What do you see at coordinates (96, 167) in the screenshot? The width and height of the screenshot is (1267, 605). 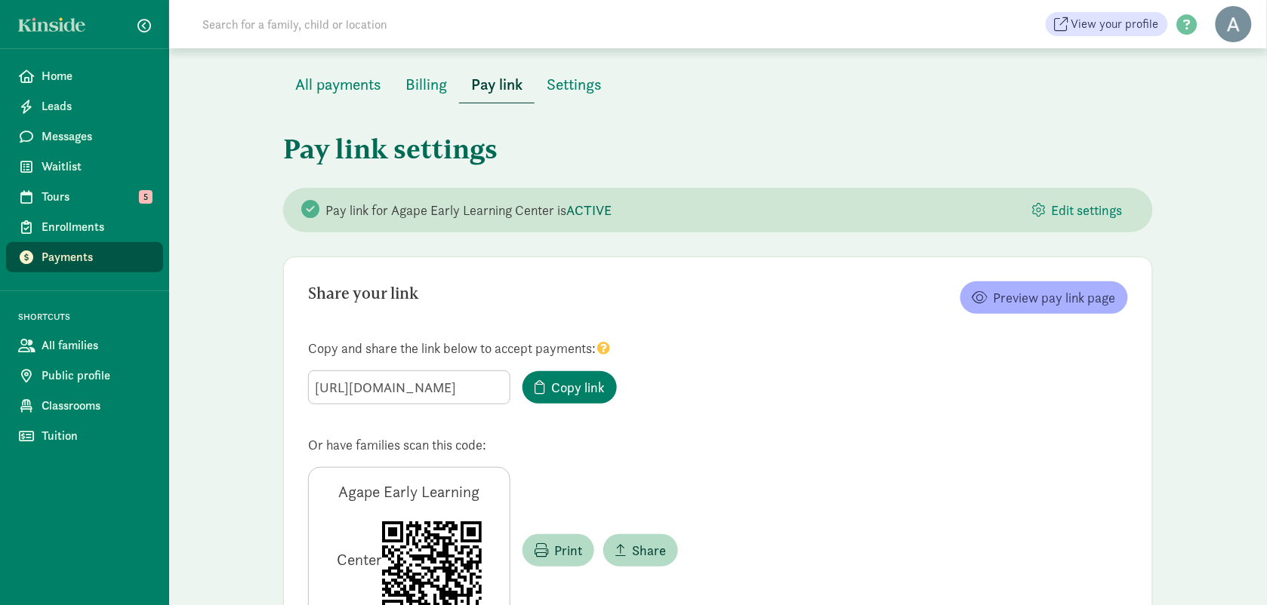 I see `span: Waitlist` at bounding box center [96, 167].